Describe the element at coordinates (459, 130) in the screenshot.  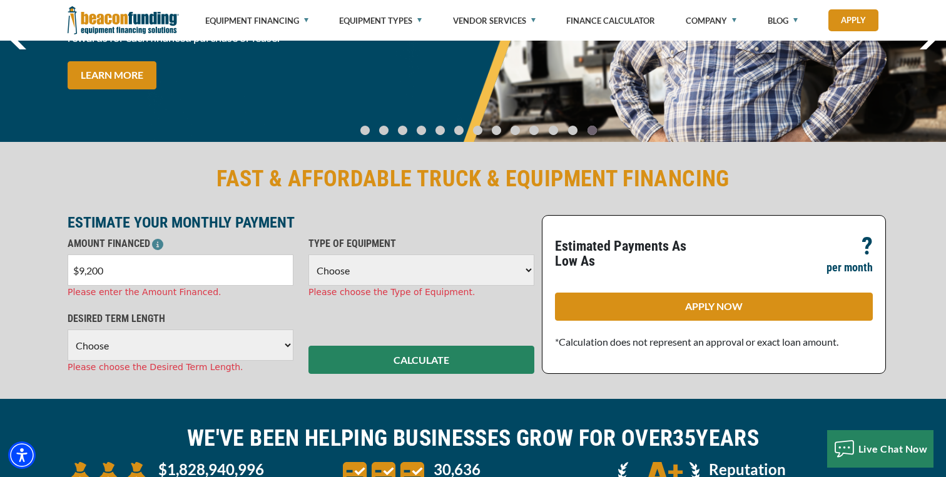
I see `a: Go To Slide 5` at that location.